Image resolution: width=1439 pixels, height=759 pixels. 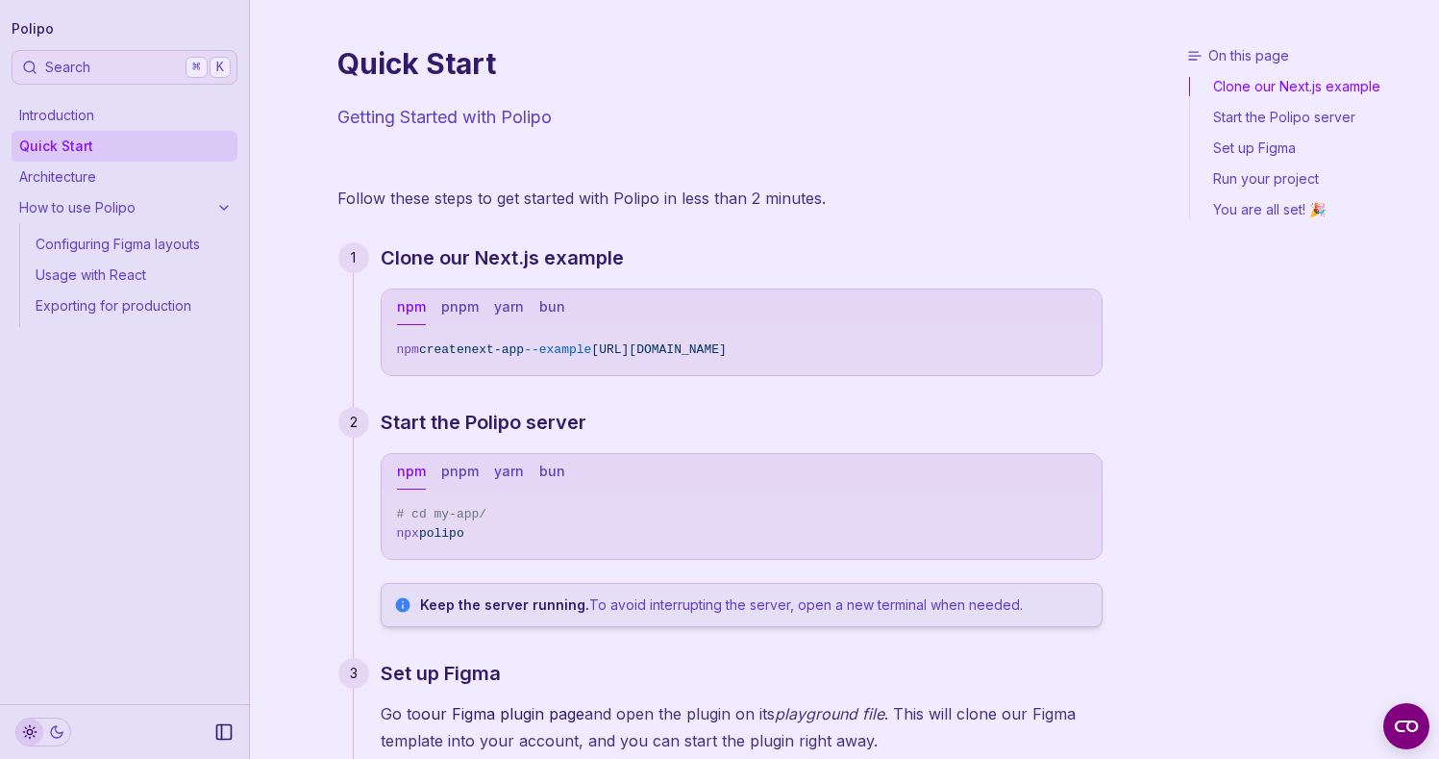 I want to click on button: Open CMP widget, so click(x=1407, y=726).